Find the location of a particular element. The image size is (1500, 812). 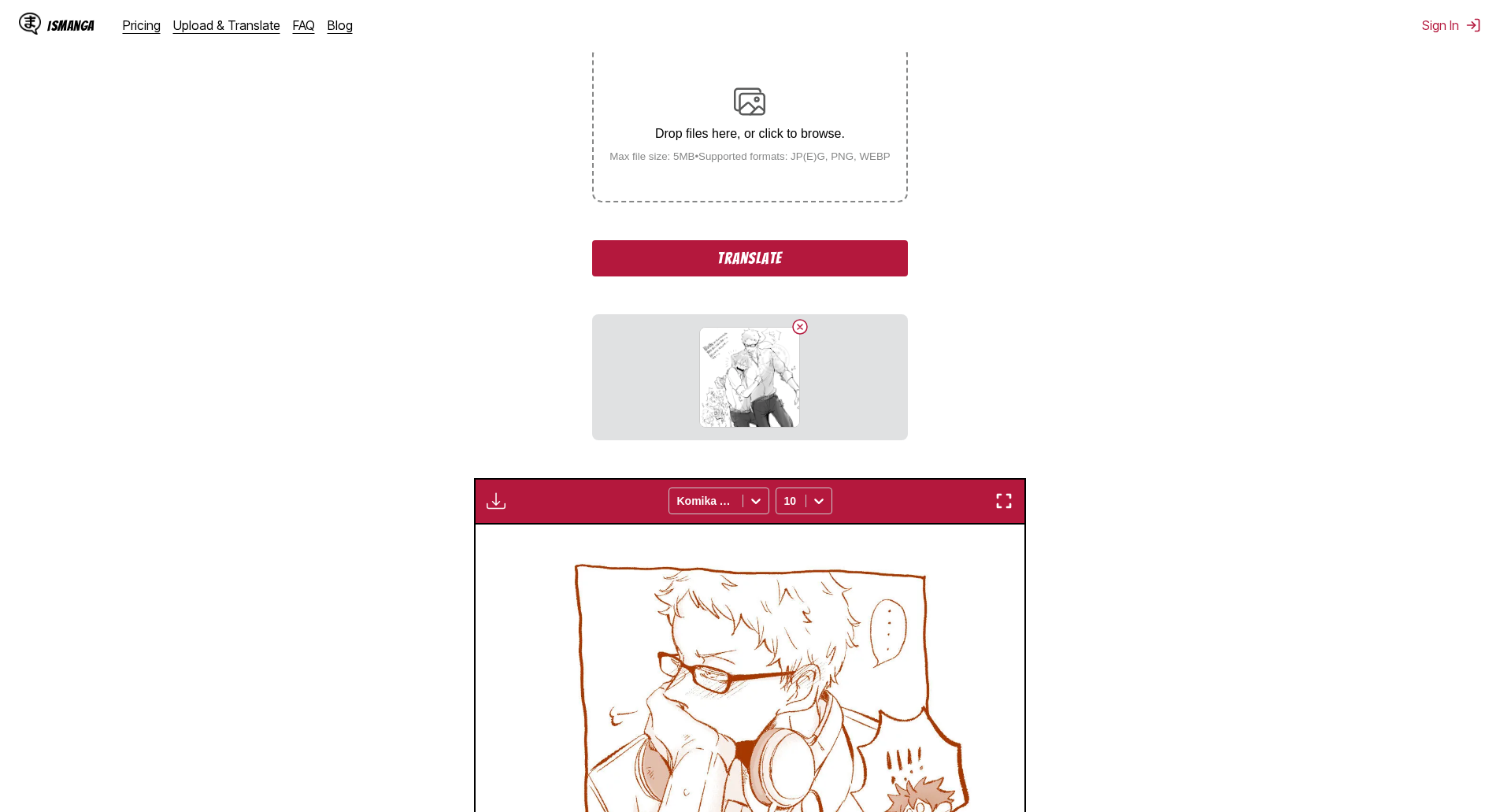

button: Delete image is located at coordinates (800, 327).